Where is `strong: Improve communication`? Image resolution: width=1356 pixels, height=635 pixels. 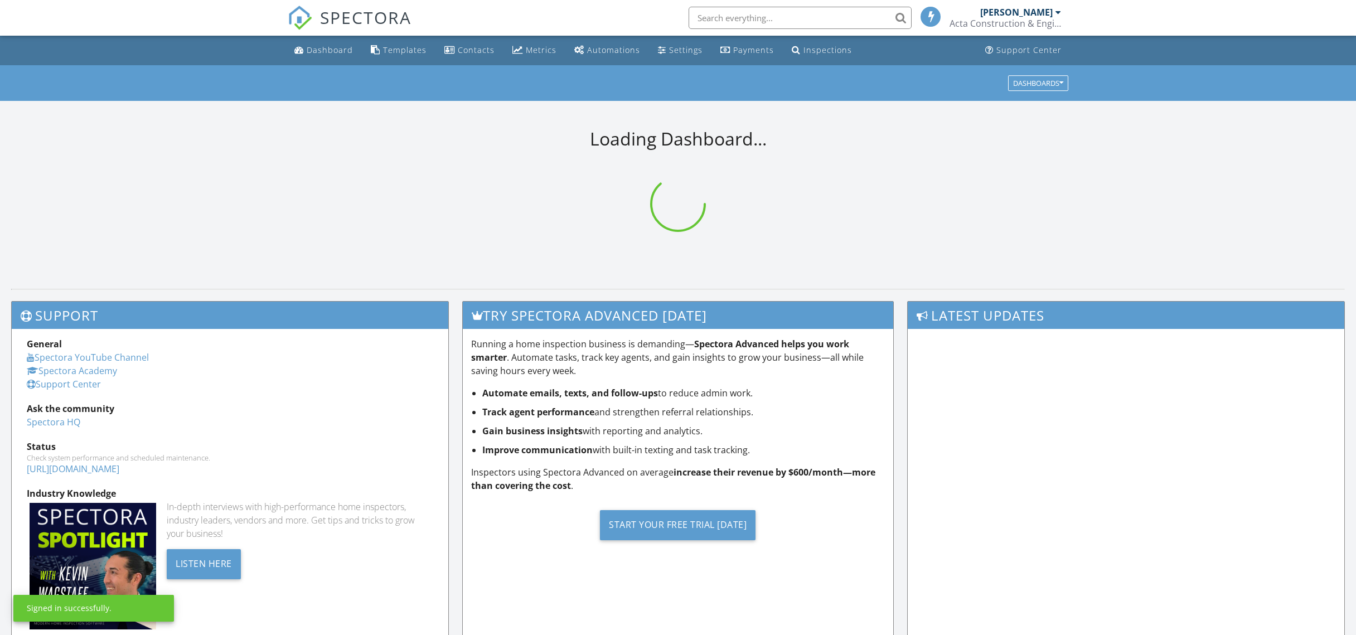 strong: Improve communication is located at coordinates (538, 450).